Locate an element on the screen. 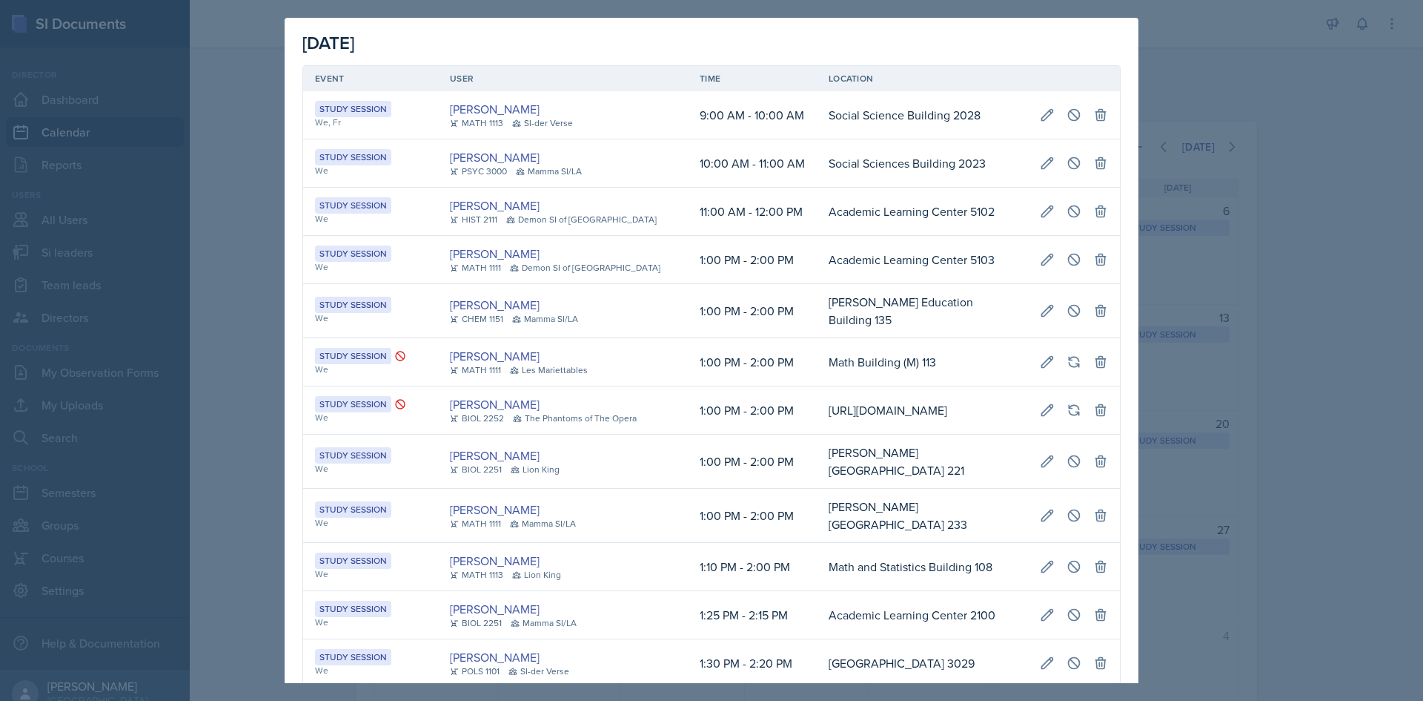 Image resolution: width=1423 pixels, height=701 pixels. th: User is located at coordinates (563, 79).